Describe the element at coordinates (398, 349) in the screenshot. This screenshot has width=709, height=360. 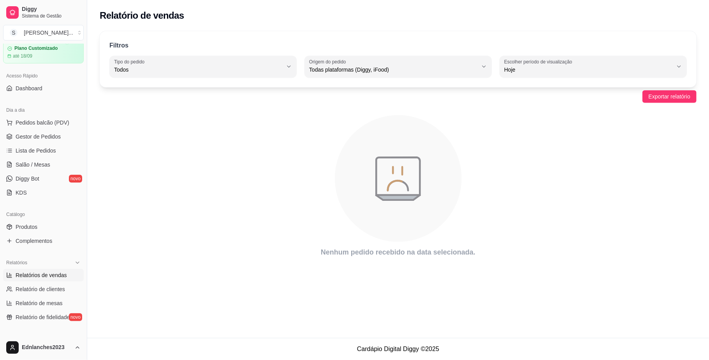
I see `footer: Cardápio Digital Diggy © 2025` at that location.